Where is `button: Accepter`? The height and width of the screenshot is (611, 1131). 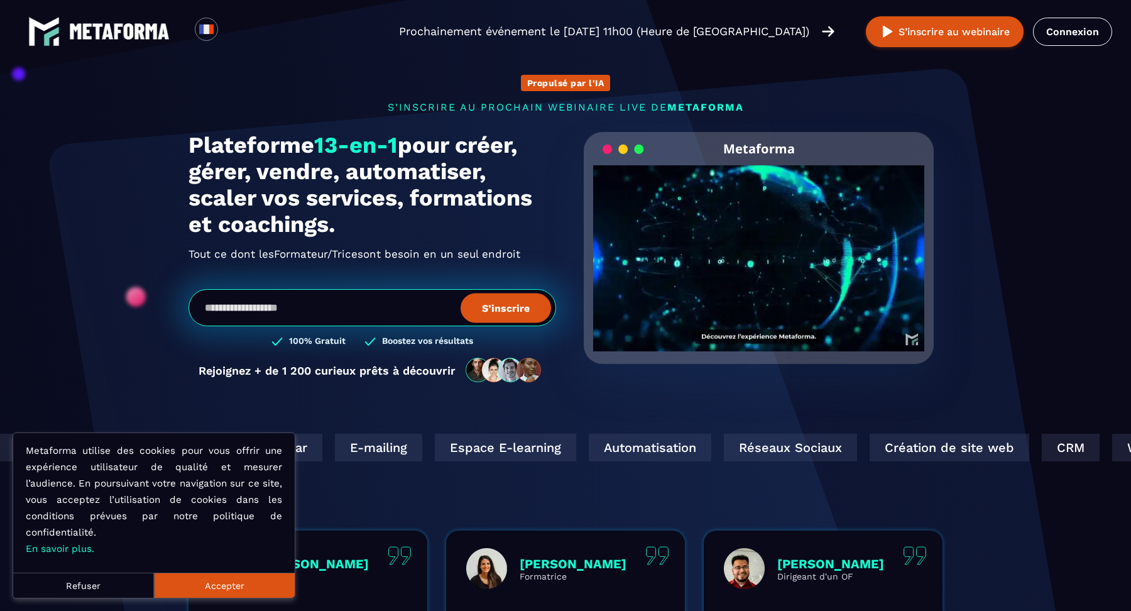
button: Accepter is located at coordinates (224, 585).